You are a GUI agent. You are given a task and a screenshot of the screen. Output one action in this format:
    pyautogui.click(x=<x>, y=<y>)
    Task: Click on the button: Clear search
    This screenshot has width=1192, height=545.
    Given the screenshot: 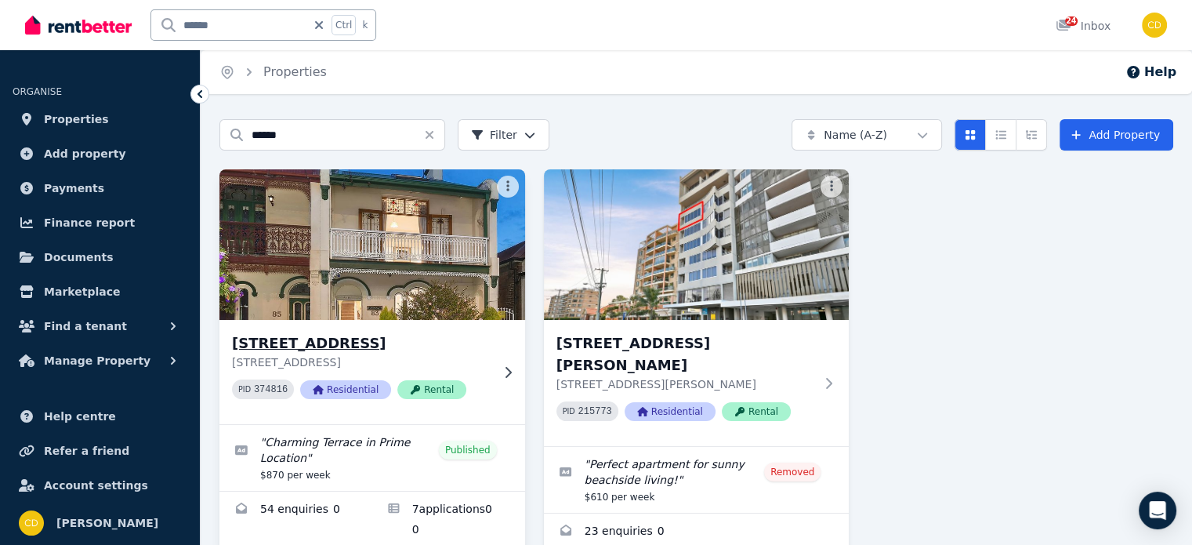 What is the action you would take?
    pyautogui.click(x=434, y=135)
    